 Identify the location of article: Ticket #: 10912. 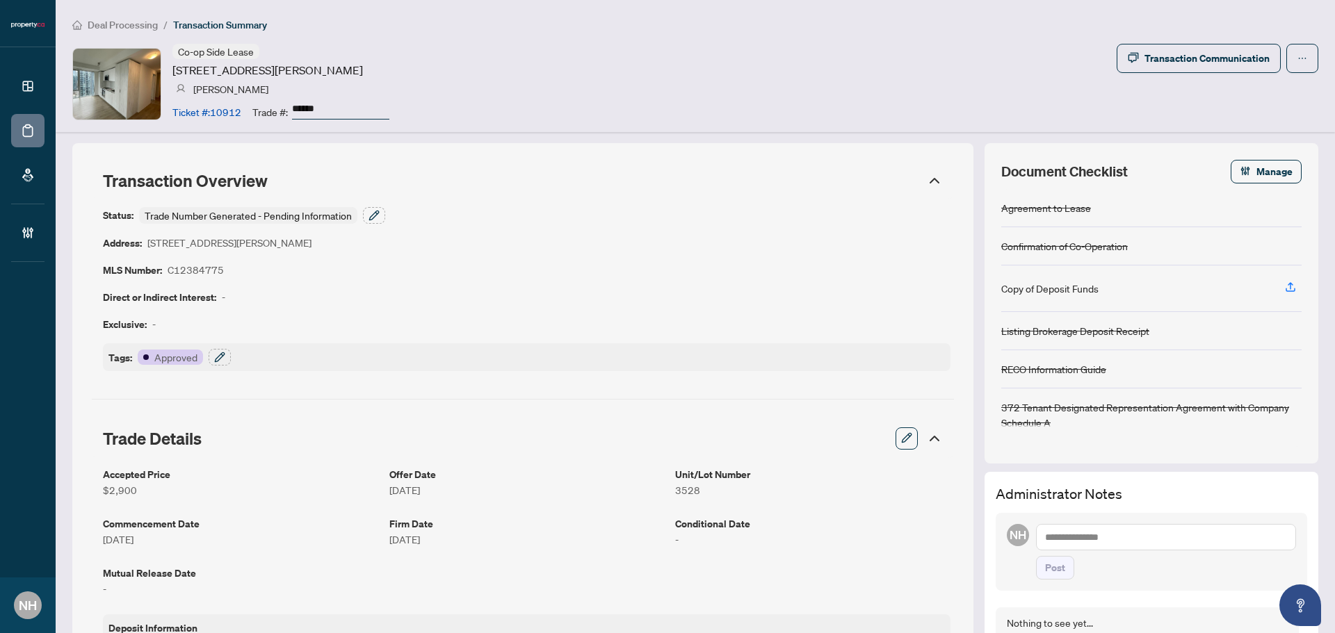
(206, 112).